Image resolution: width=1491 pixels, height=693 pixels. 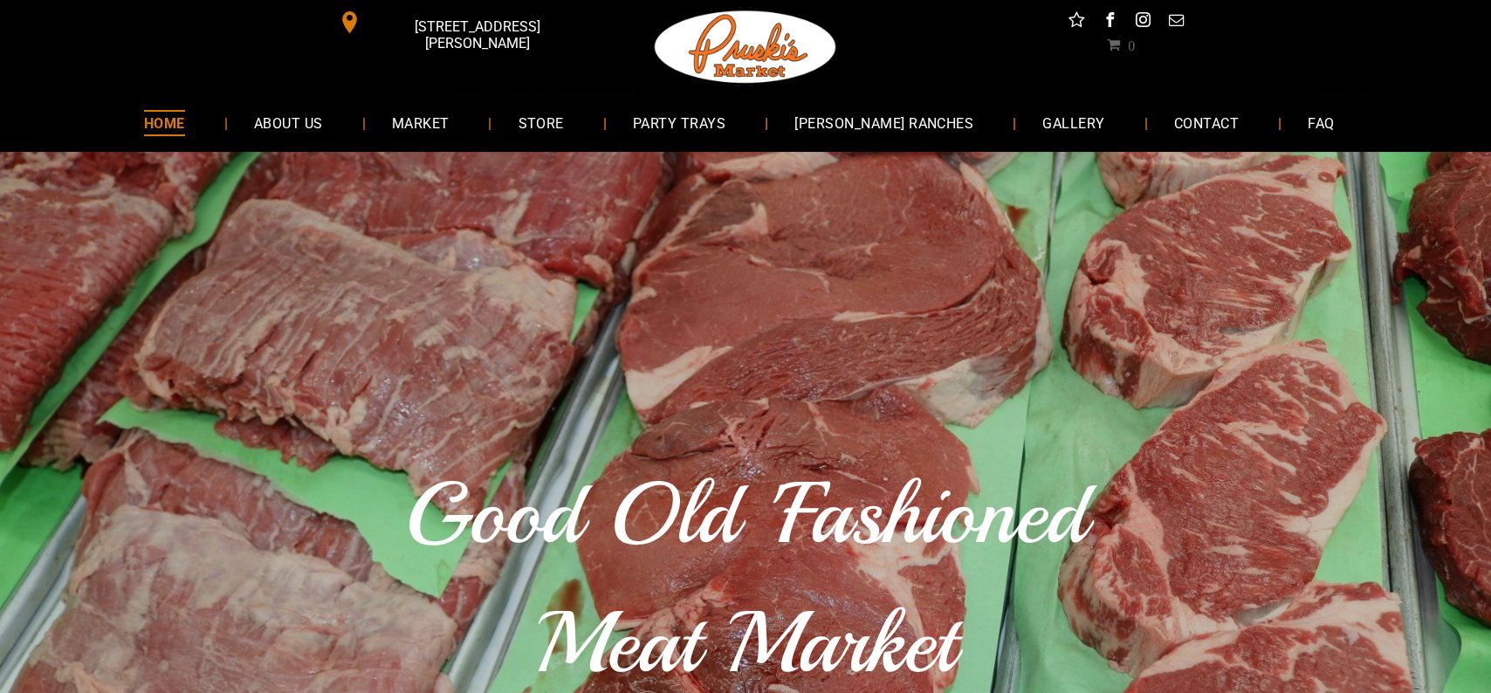 I want to click on a: GALLERY, so click(x=1073, y=122).